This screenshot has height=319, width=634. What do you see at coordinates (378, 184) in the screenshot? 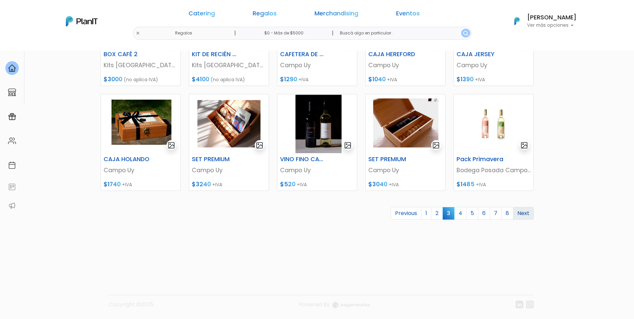
I see `span: $3040` at bounding box center [378, 184].